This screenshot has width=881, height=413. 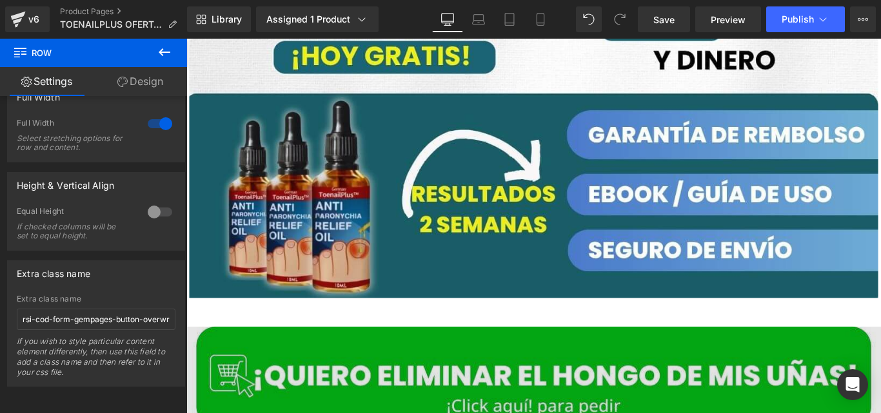 I want to click on div: If you wish to style particular content element differently, then use this field to add a class n..., so click(x=96, y=361).